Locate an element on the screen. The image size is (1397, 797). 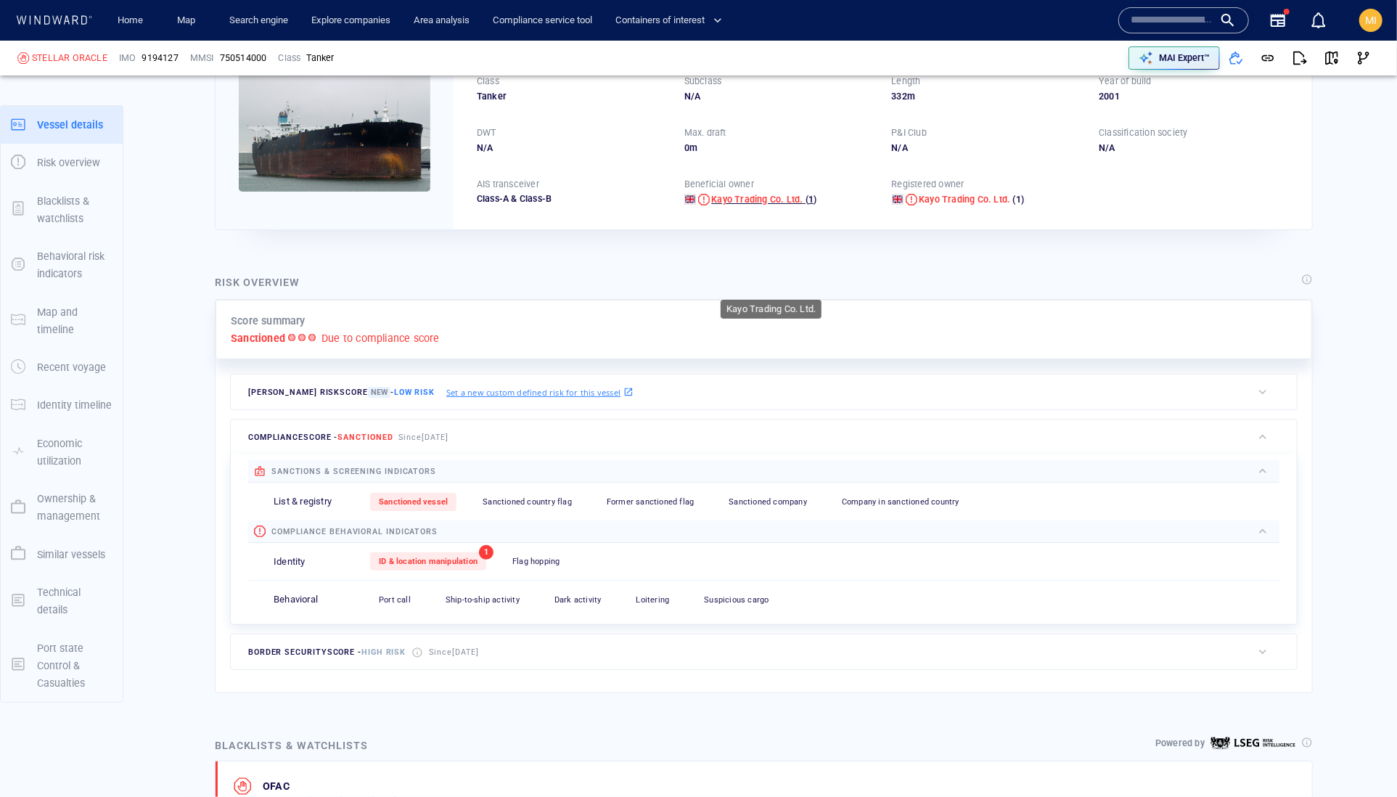
a: Map is located at coordinates (189, 20).